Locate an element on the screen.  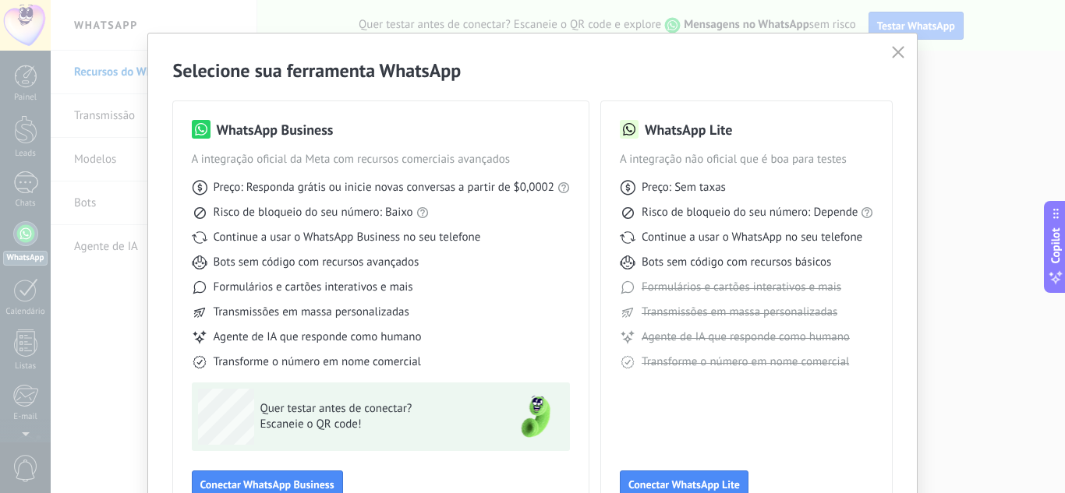
span: Bots sem código com recursos básicos is located at coordinates (736, 263).